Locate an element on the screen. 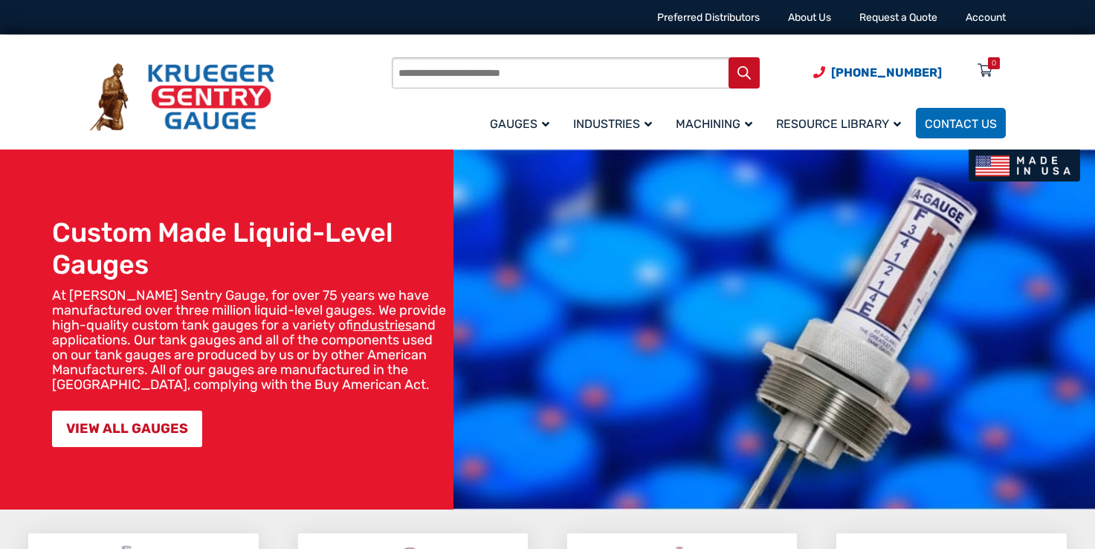  a: Phone Number (920) 434-8860 is located at coordinates (877, 72).